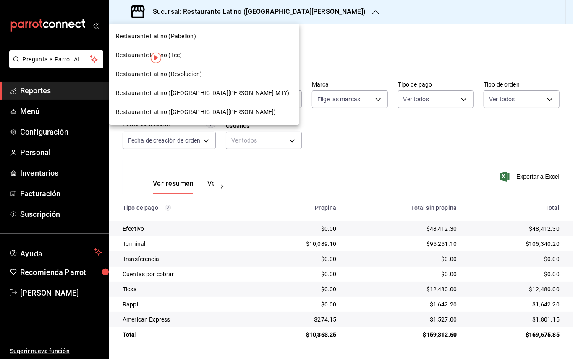  I want to click on span: Restaurante Latino (Pabellon), so click(156, 36).